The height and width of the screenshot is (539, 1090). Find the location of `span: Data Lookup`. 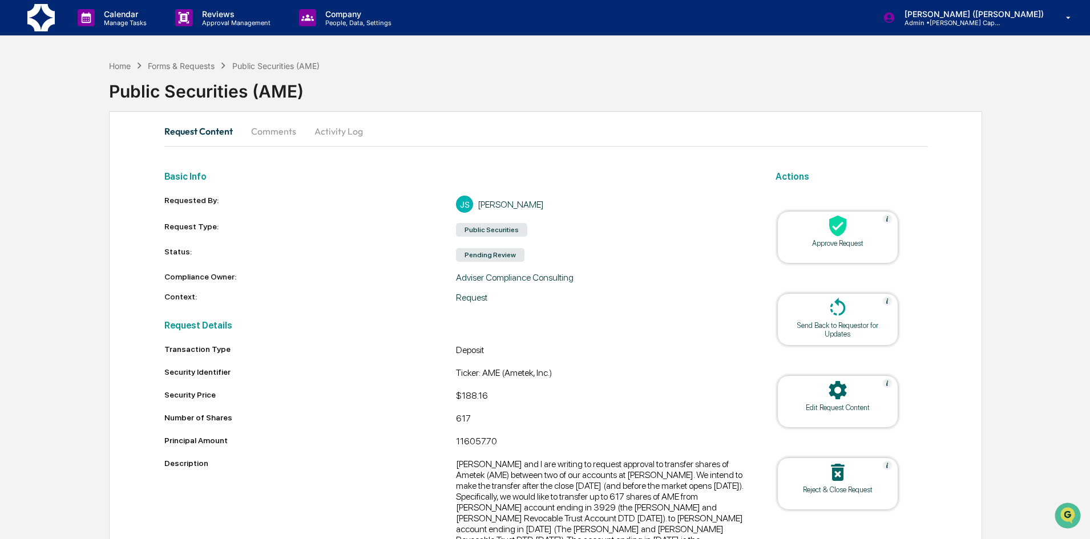

span: Data Lookup is located at coordinates (47, 171).